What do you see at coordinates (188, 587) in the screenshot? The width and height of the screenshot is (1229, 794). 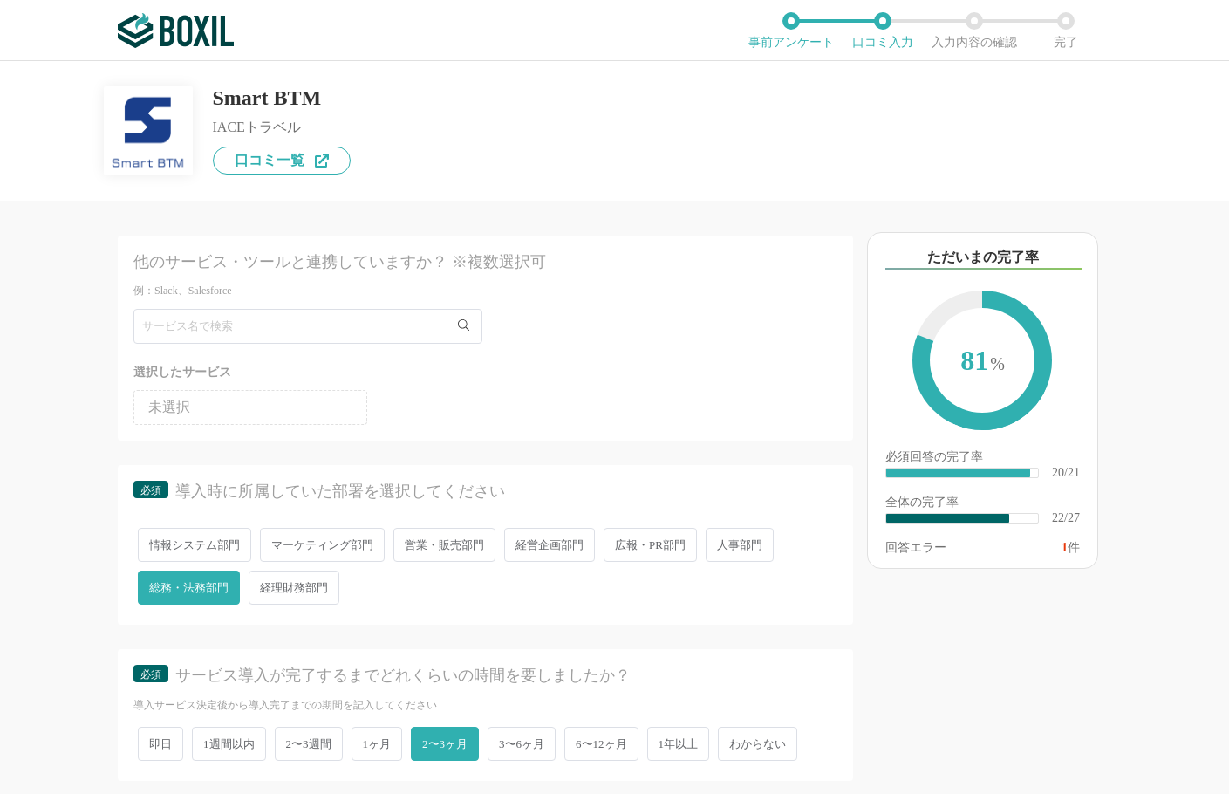 I see `span: 総務・法務部門` at bounding box center [188, 587].